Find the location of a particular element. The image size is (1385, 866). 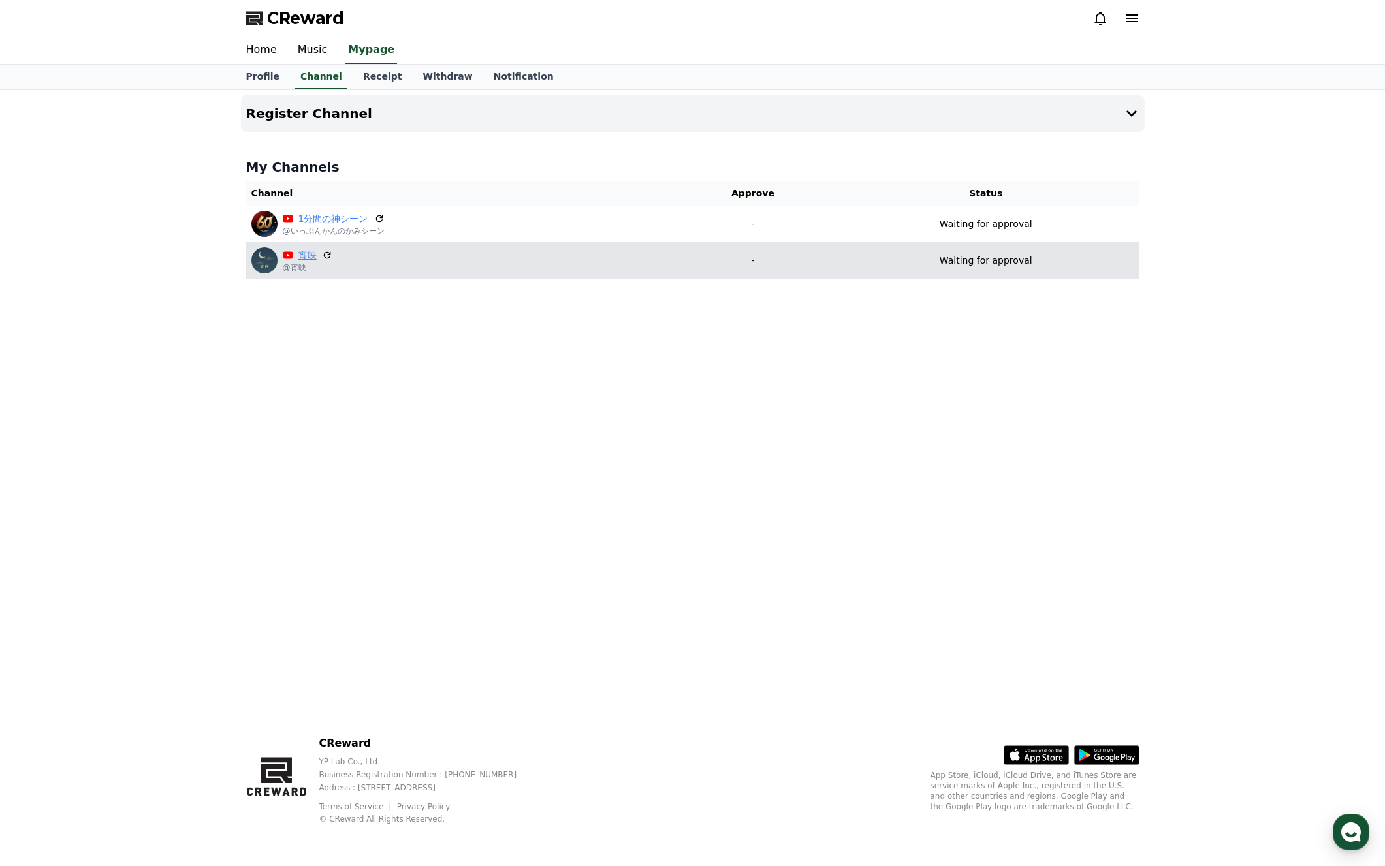

a: CReward is located at coordinates (295, 18).